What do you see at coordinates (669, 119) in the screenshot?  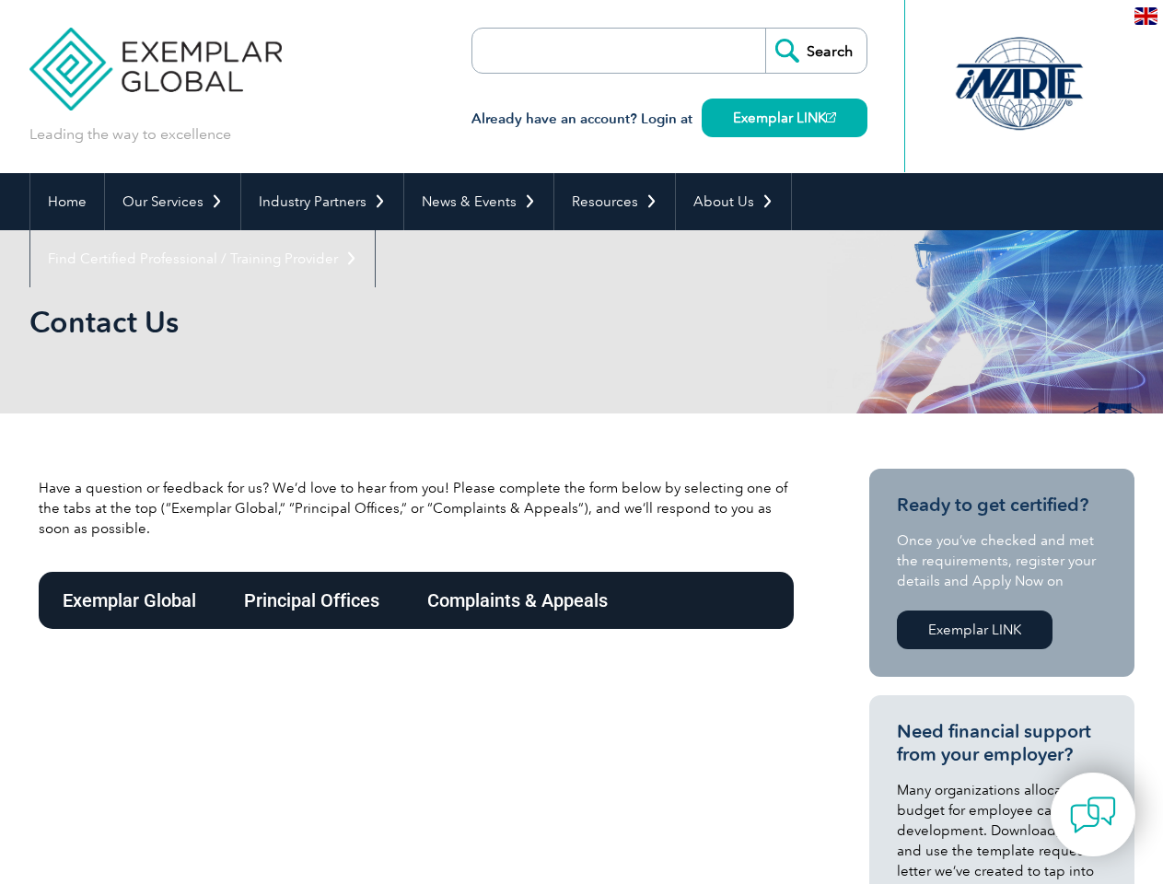 I see `h3: Already have an account? Login at` at bounding box center [669, 119].